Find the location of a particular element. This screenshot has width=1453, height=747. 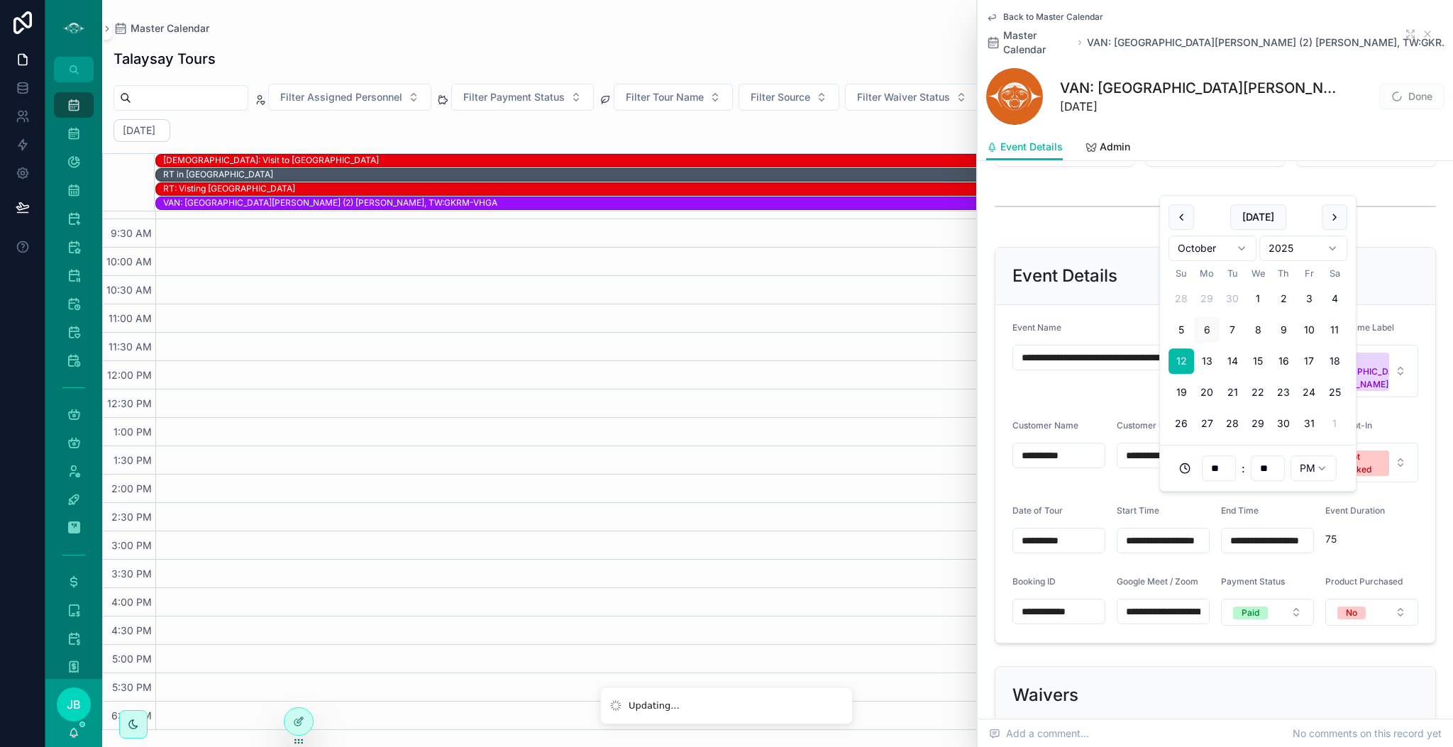

th: Tuesday is located at coordinates (1232, 273).